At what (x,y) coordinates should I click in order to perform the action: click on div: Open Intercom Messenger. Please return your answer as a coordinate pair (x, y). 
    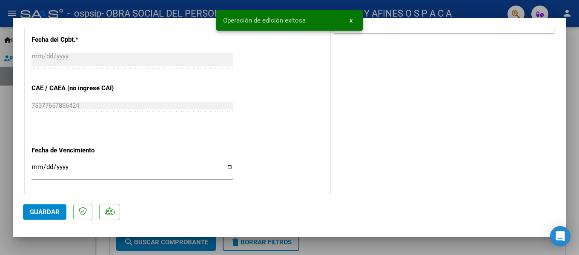
    Looking at the image, I should click on (560, 236).